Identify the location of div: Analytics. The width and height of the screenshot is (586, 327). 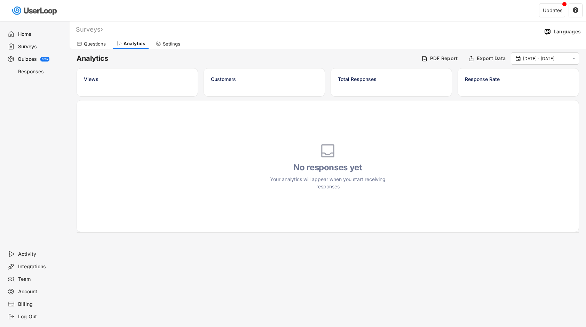
(134, 43).